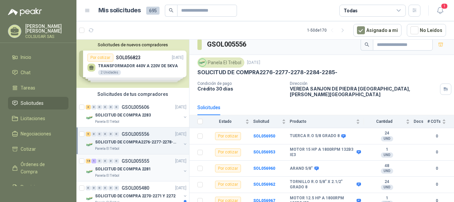 Image resolution: width=454 pixels, height=202 pixels. What do you see at coordinates (264, 152) in the screenshot?
I see `a: SOL056953` at bounding box center [264, 152].